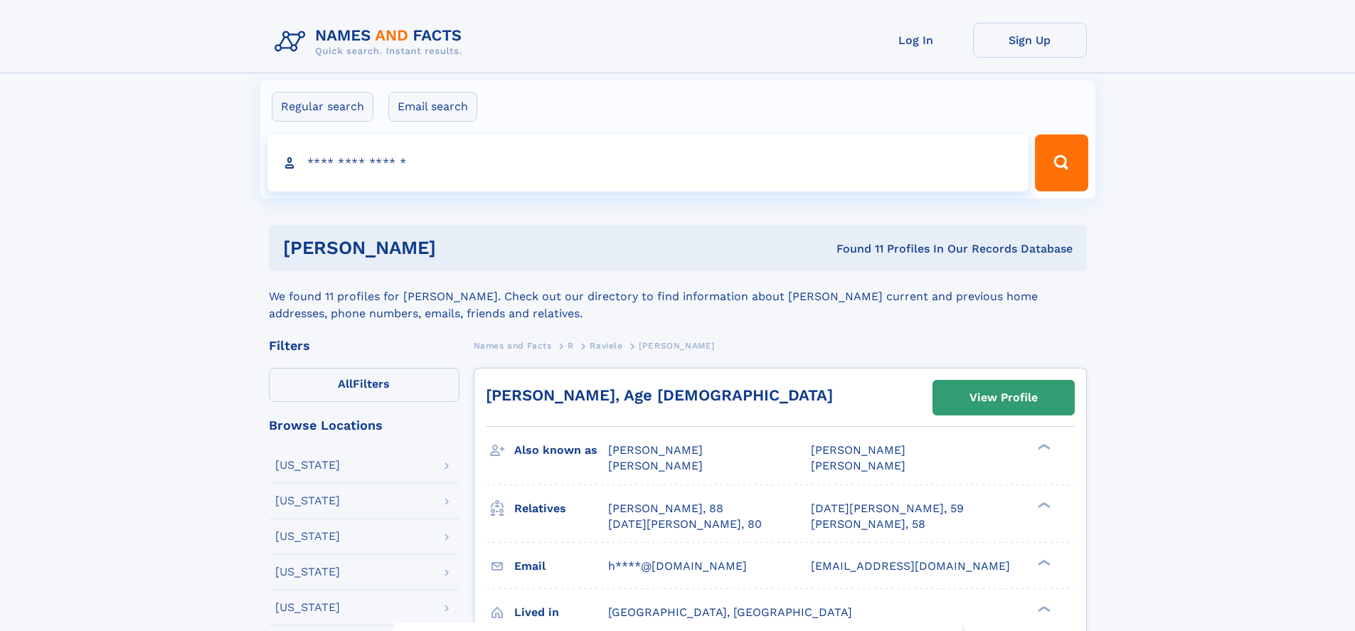 The image size is (1355, 631). I want to click on h3: Email, so click(561, 566).